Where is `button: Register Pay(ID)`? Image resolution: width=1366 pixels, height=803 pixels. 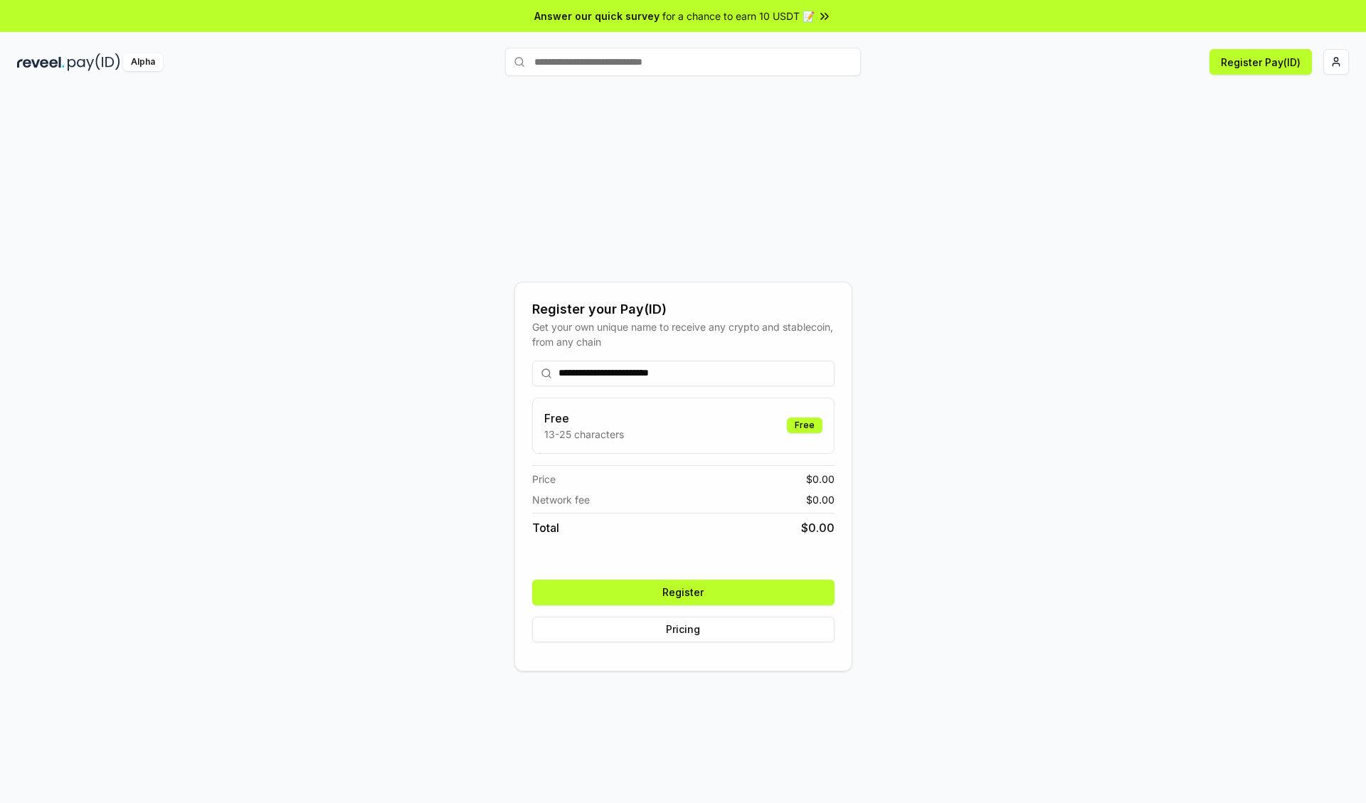
button: Register Pay(ID) is located at coordinates (1260, 62).